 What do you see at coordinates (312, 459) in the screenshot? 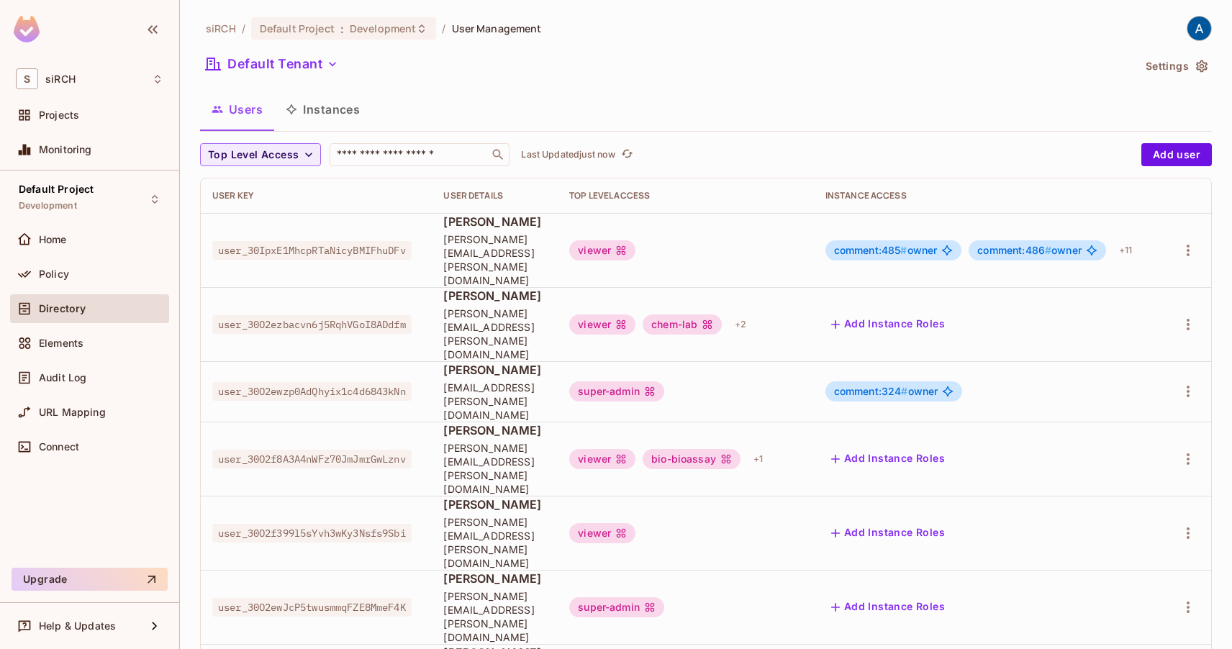
I see `span: user_30O2f8A3A4nWFz70JmJmrGwLznv` at bounding box center [312, 459].